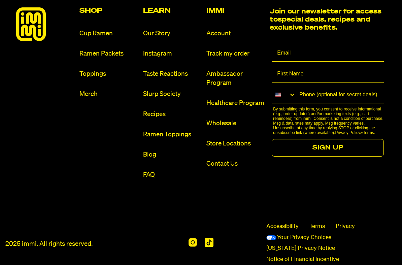 Image resolution: width=402 pixels, height=265 pixels. Describe the element at coordinates (172, 74) in the screenshot. I see `a: Taste Reactions` at that location.